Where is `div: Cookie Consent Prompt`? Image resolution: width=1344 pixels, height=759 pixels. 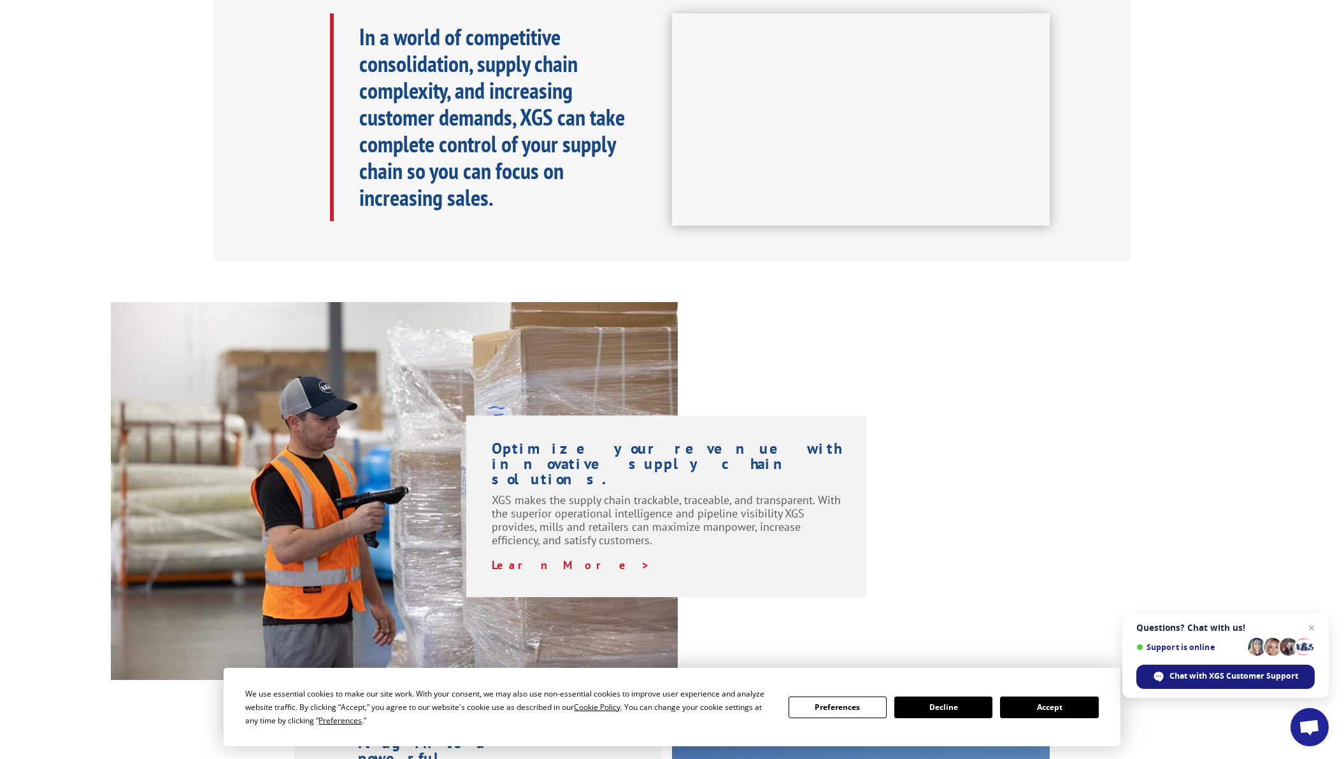
div: Cookie Consent Prompt is located at coordinates (672, 706).